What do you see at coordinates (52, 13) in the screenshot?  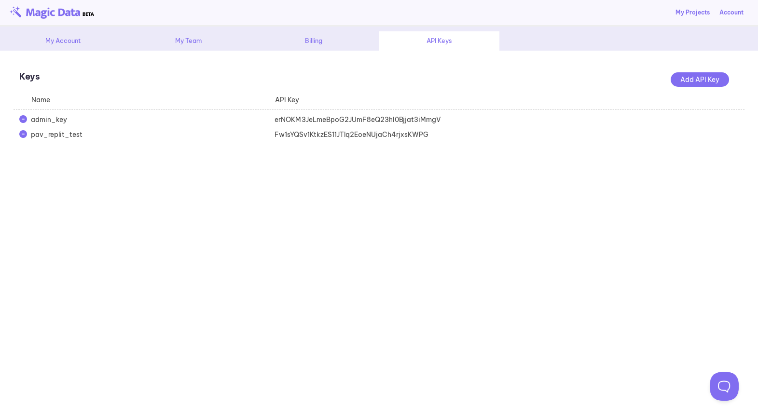 I see `img: beta-logo.png` at bounding box center [52, 13].